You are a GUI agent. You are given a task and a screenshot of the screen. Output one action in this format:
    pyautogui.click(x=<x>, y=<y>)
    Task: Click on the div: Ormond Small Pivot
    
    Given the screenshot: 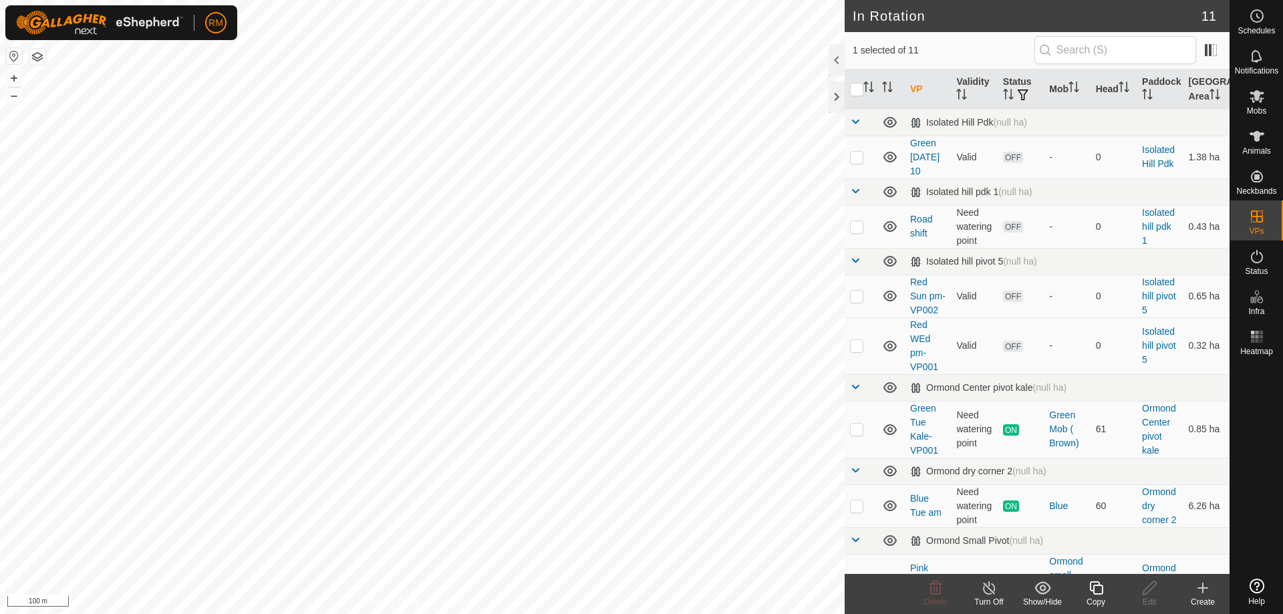 What is the action you would take?
    pyautogui.click(x=977, y=541)
    